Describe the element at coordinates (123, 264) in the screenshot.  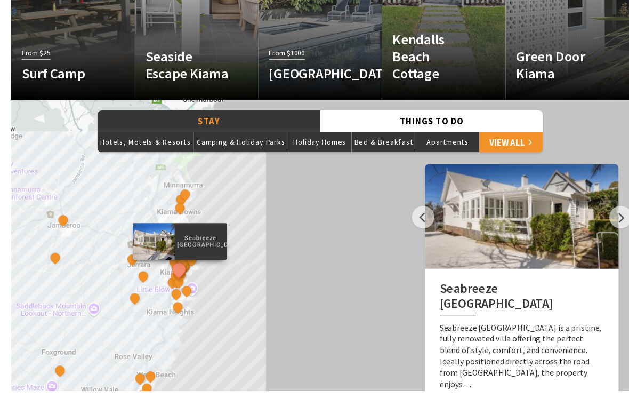
I see `button: See detail about Cicada Luxury Camping` at that location.